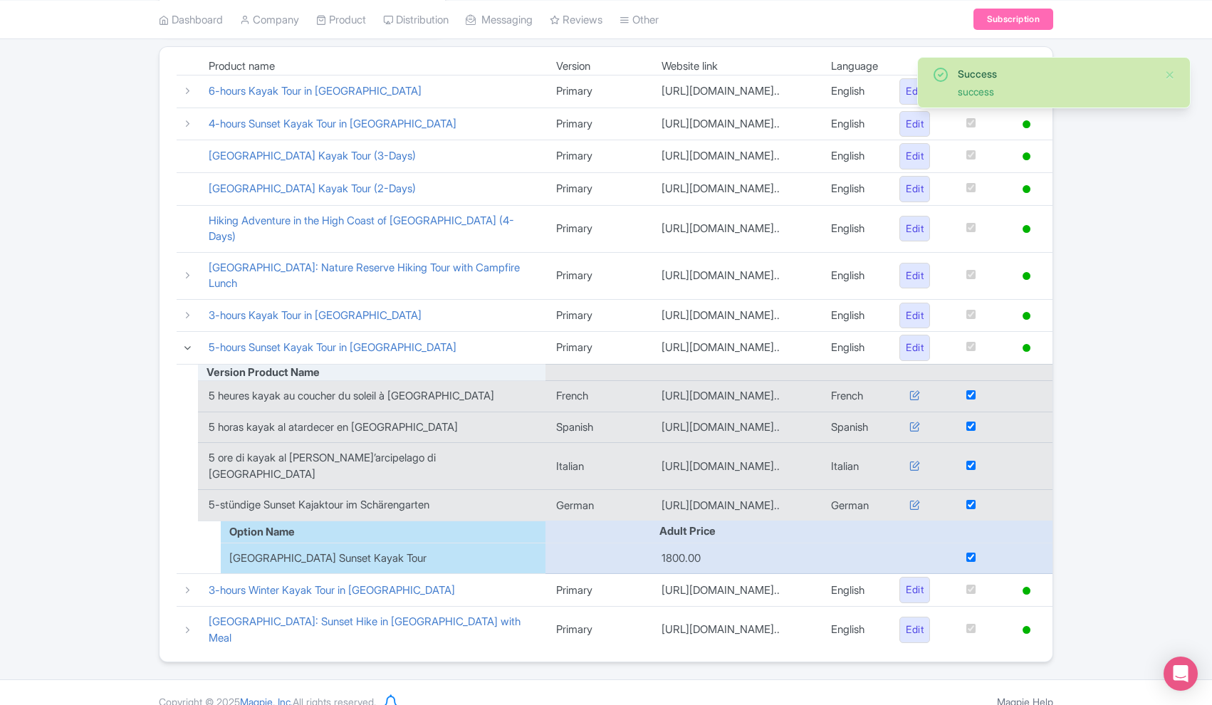 The height and width of the screenshot is (705, 1212). I want to click on td: Language, so click(854, 67).